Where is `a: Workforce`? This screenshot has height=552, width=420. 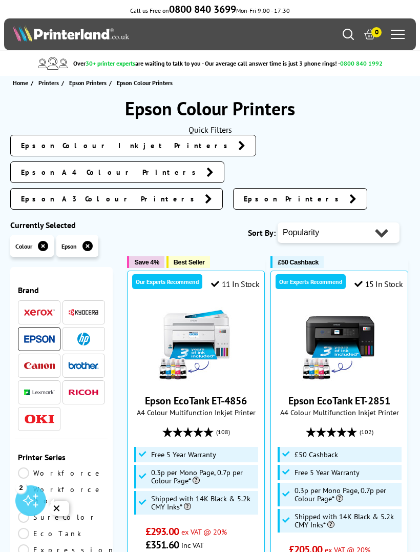
a: Workforce is located at coordinates (62, 473).